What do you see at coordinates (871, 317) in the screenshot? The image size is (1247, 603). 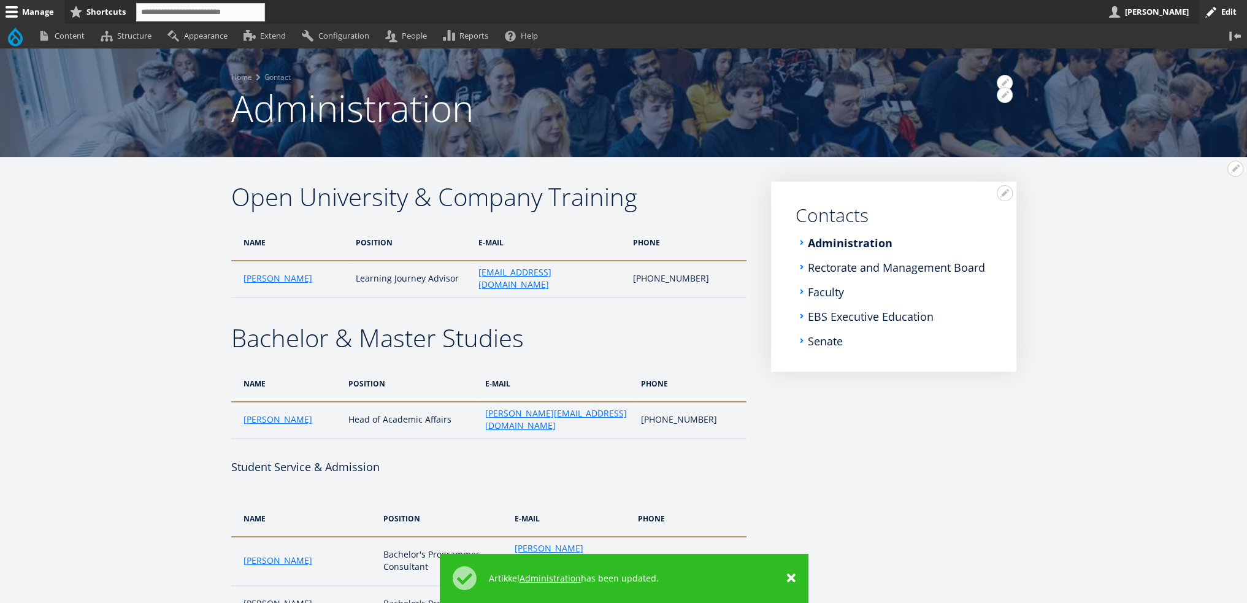 I see `a: EBS Executive Education` at bounding box center [871, 317].